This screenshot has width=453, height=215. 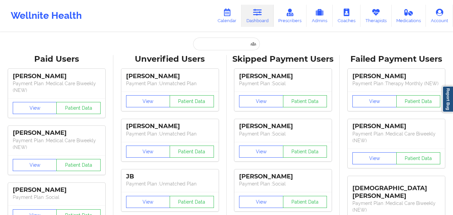 I want to click on a: Account, so click(x=439, y=16).